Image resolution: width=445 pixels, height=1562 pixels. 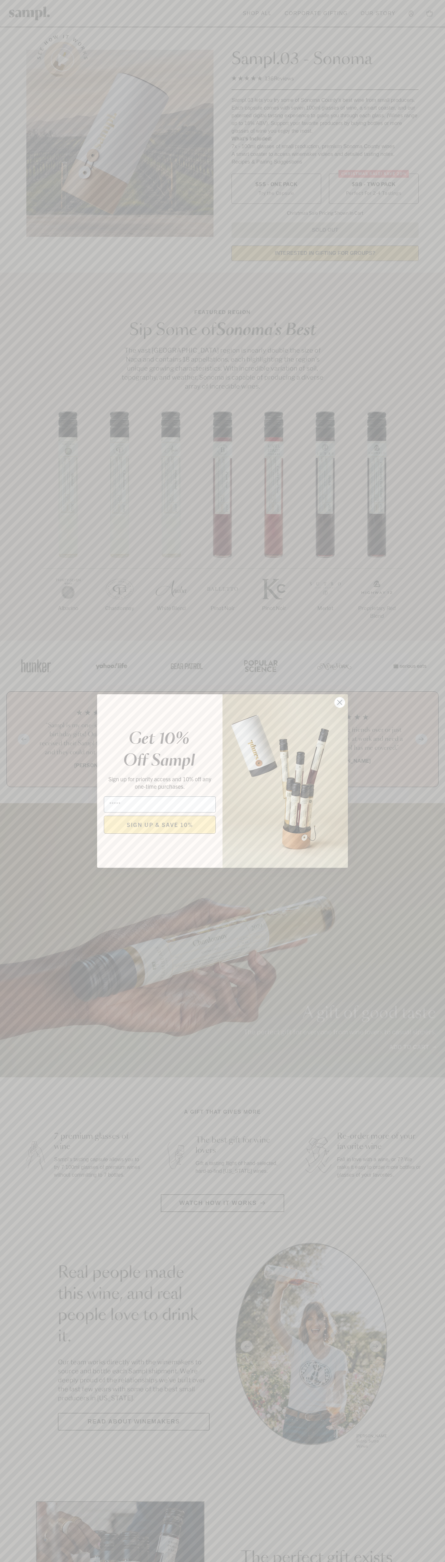 What do you see at coordinates (160, 783) in the screenshot?
I see `span: Sign up for priority access and 10% off any one-time purchases.` at bounding box center [160, 783].